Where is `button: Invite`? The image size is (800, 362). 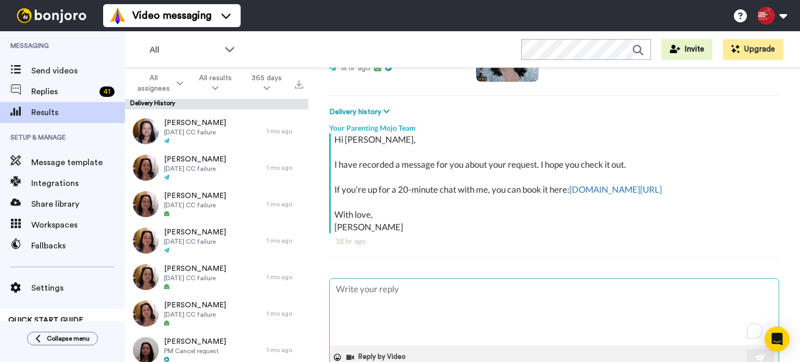
button: Invite is located at coordinates (687, 49).